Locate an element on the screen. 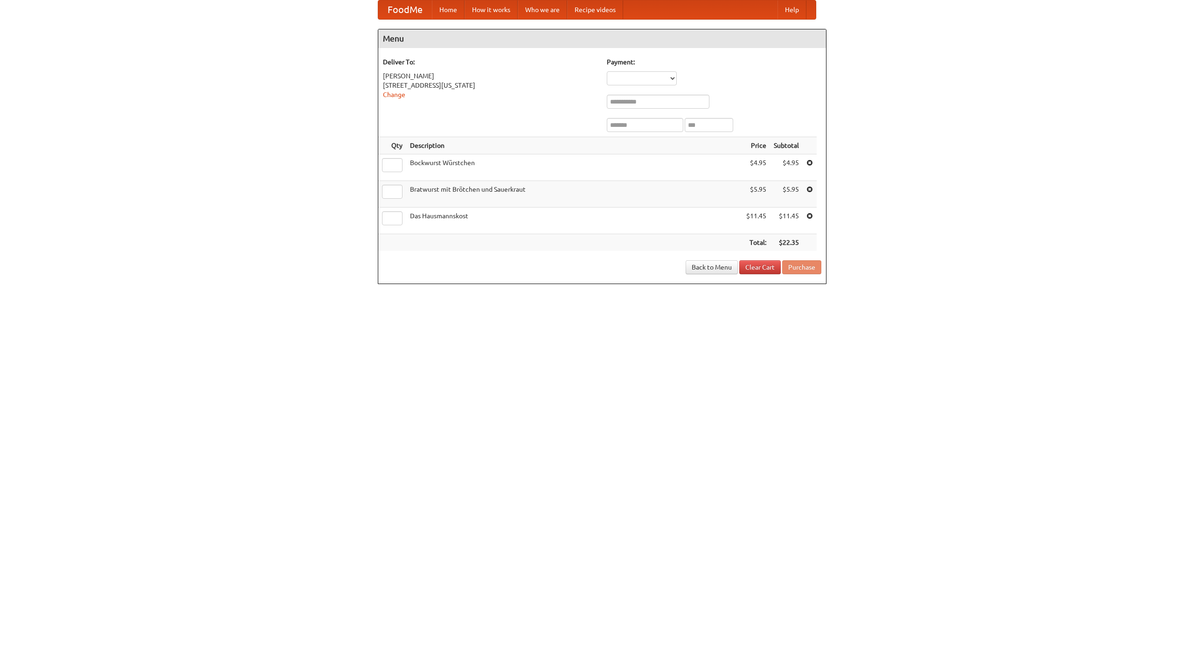 The width and height of the screenshot is (1194, 660). a: Help is located at coordinates (792, 10).